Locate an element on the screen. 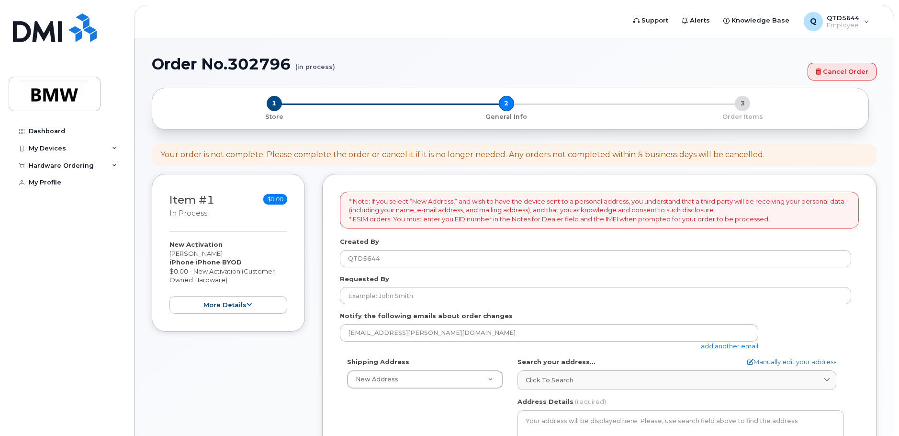  strong: iPhone iPhone BYOD is located at coordinates (205, 262).